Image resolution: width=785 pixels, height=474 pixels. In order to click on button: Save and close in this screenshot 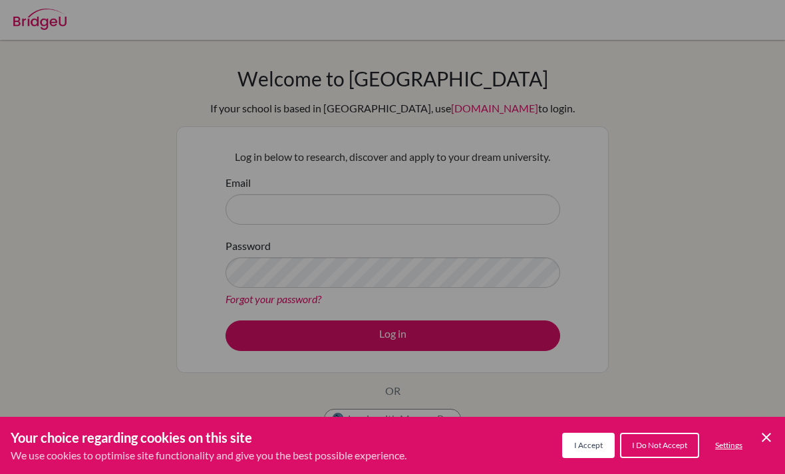, I will do `click(766, 438)`.